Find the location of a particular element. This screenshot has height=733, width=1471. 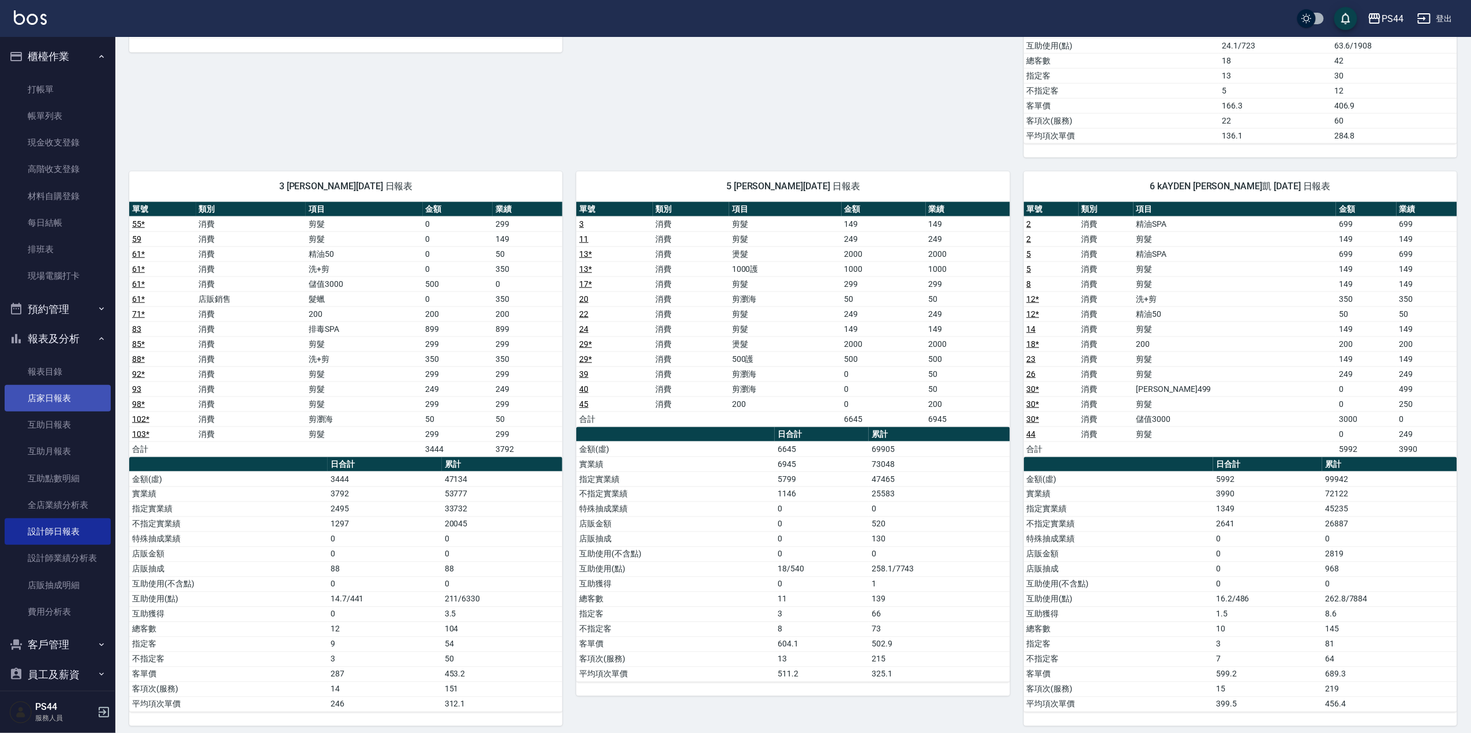

td: 儲值3000 is located at coordinates (364, 284).